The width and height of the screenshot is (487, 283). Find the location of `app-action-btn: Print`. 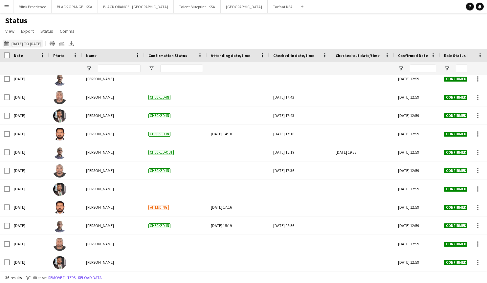

app-action-btn: Print is located at coordinates (52, 44).